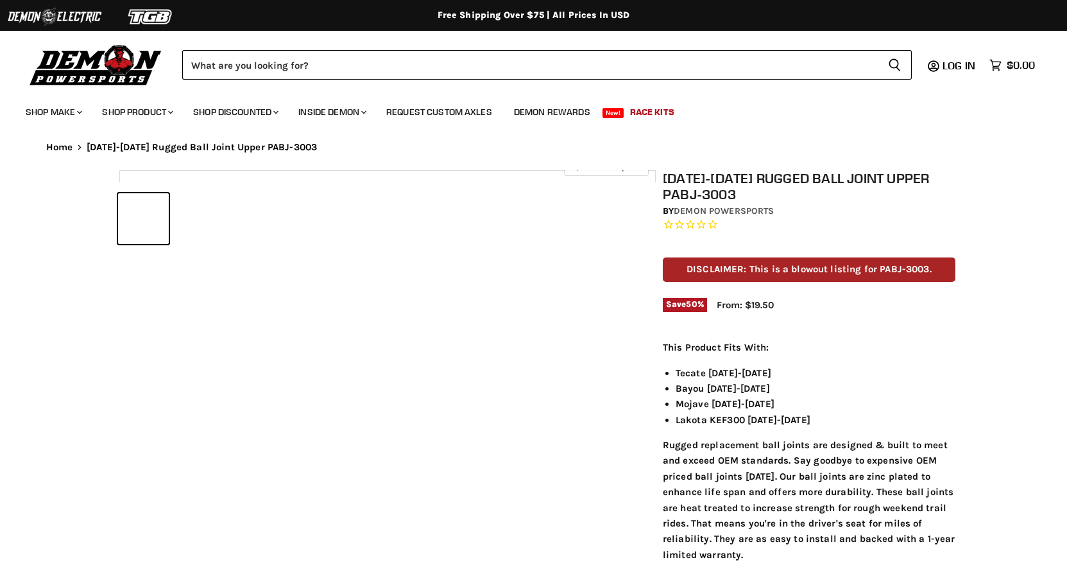 The width and height of the screenshot is (1067, 567). What do you see at coordinates (1012, 65) in the screenshot?
I see `a: $0.00` at bounding box center [1012, 65].